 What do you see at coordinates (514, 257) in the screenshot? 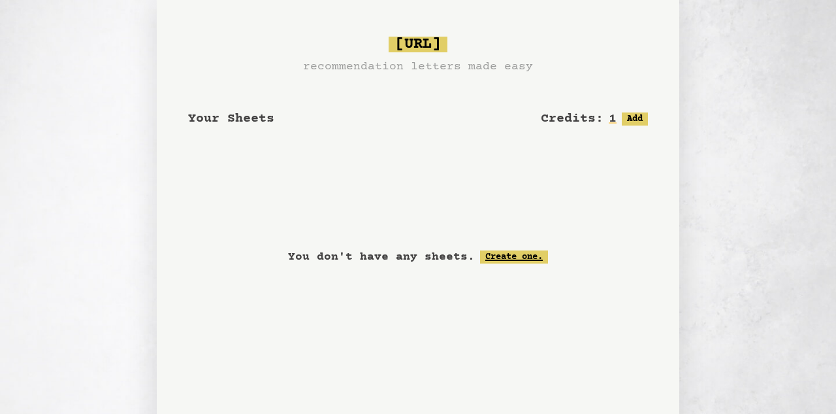
I see `a: Create one.` at bounding box center [514, 257].